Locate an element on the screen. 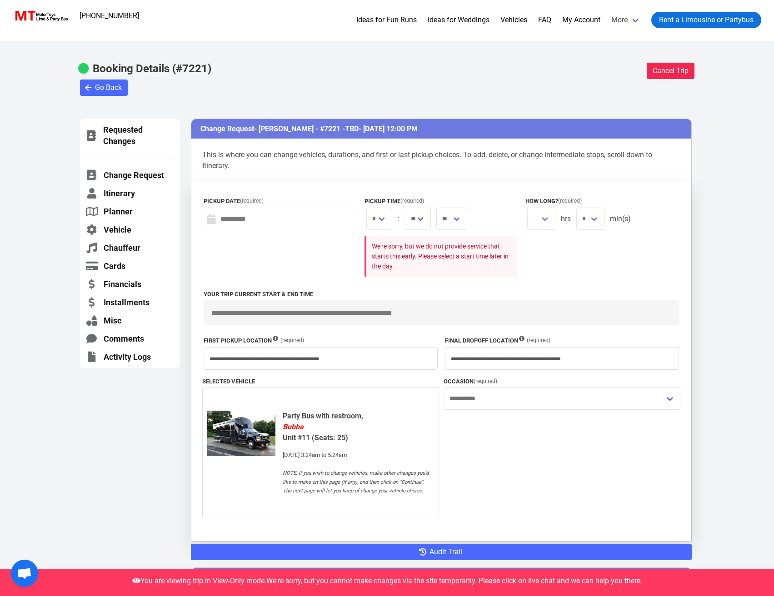 This screenshot has height=596, width=774. a: Requested Changes is located at coordinates (130, 135).